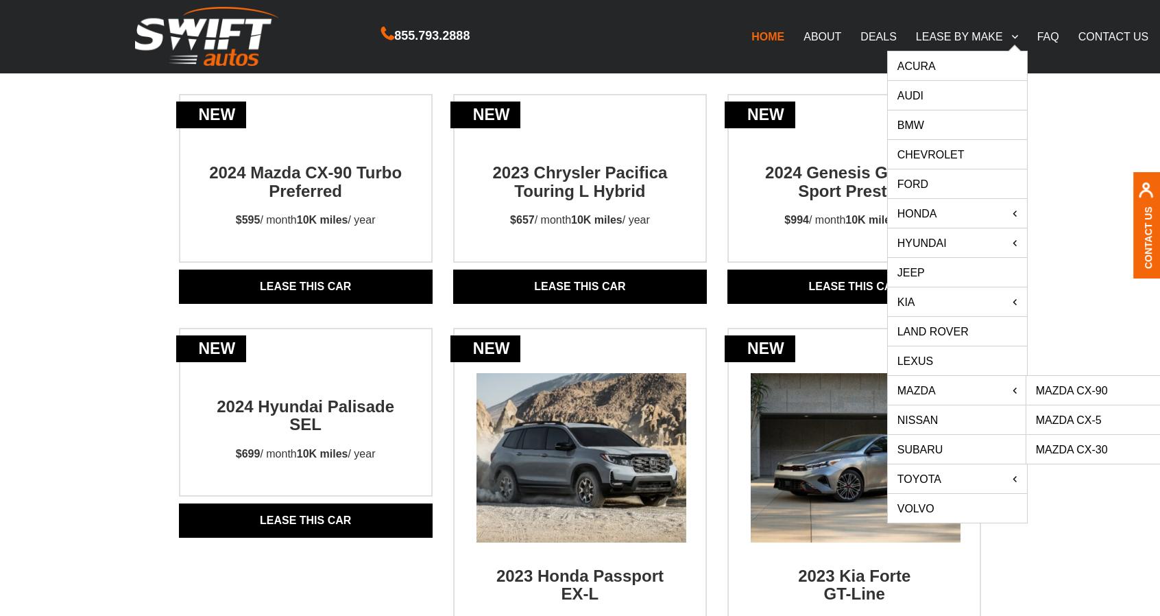 This screenshot has width=1160, height=616. I want to click on strong: $994, so click(797, 219).